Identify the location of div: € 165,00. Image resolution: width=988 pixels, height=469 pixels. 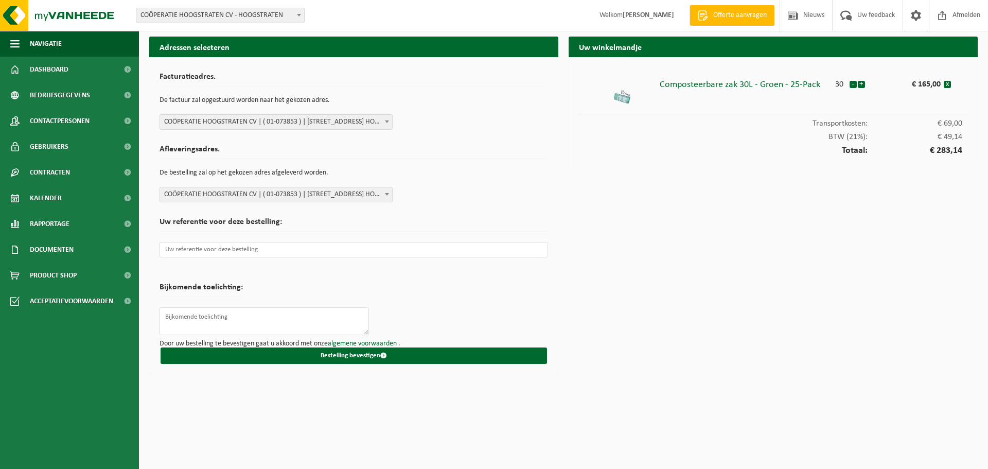
(915, 82).